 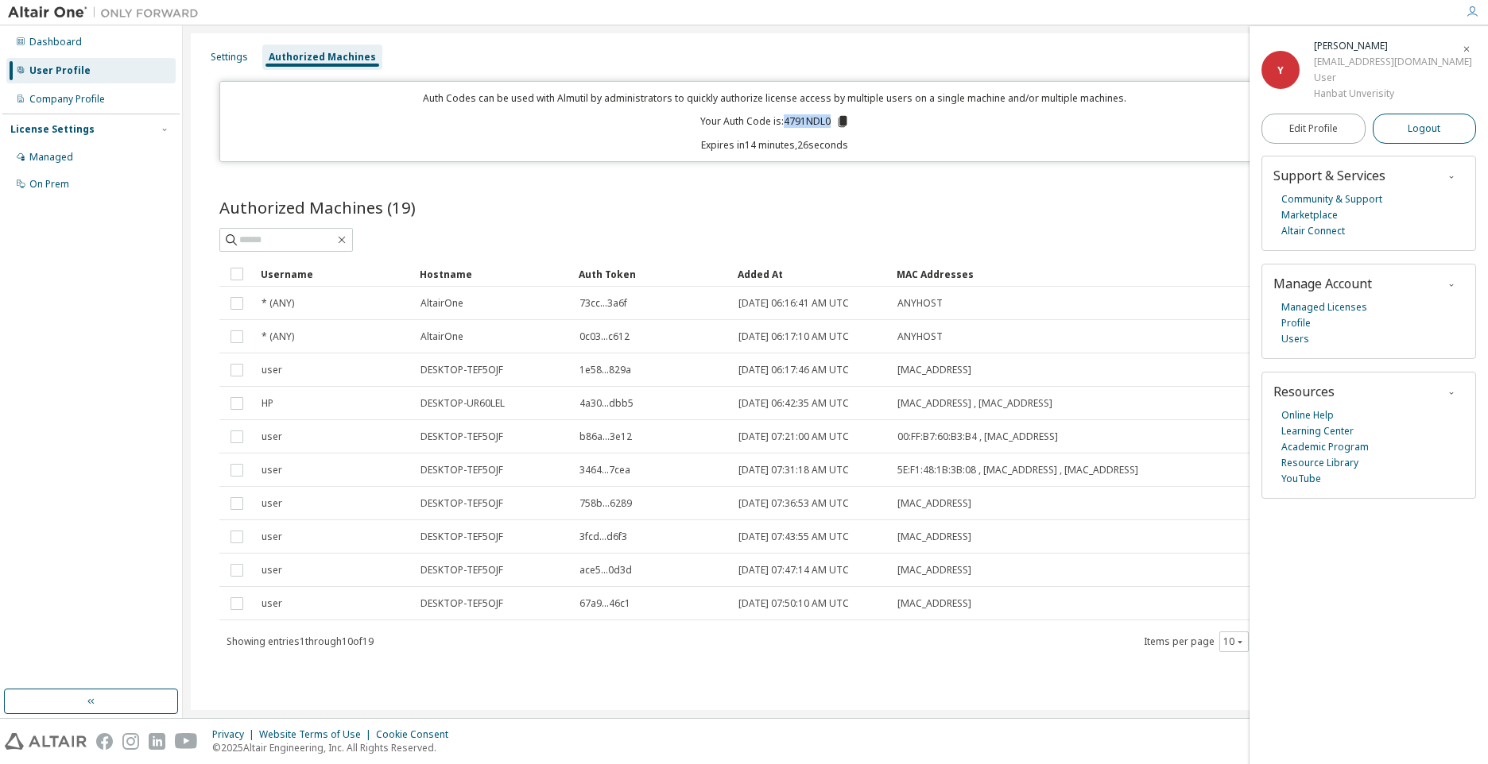 I want to click on span: Resources, so click(x=1303, y=392).